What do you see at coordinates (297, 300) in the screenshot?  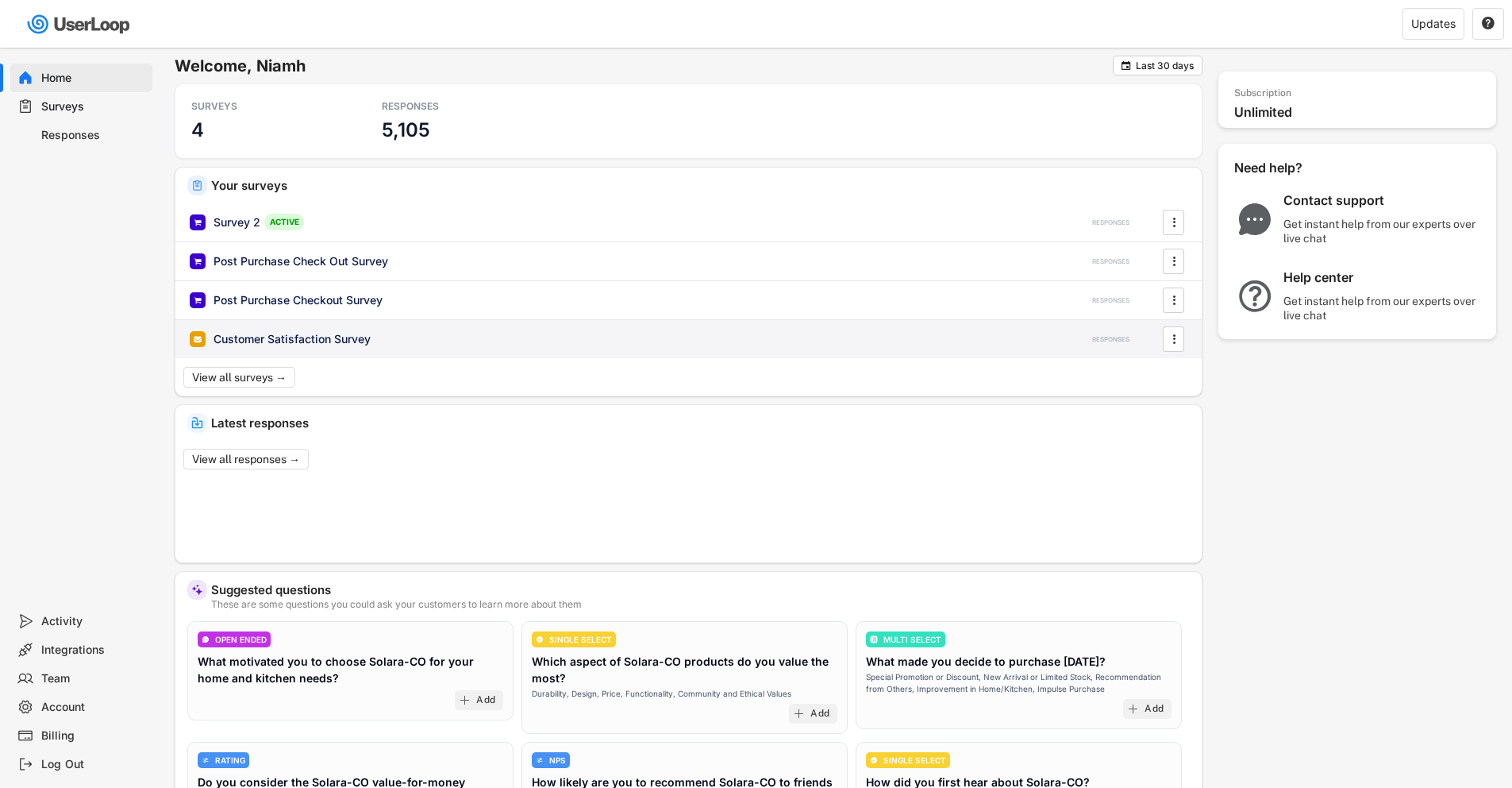 I see `div: Post Purchase Checkout Survey` at bounding box center [297, 300].